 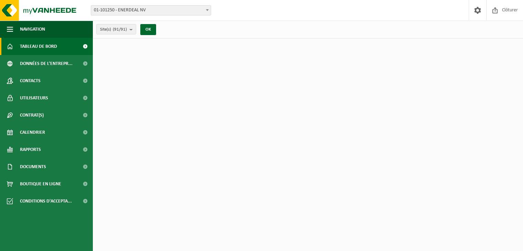 What do you see at coordinates (120, 29) in the screenshot?
I see `count: (91/91)` at bounding box center [120, 29].